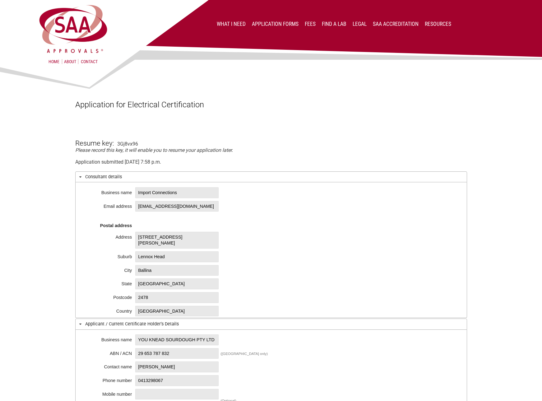 Image resolution: width=542 pixels, height=401 pixels. Describe the element at coordinates (73, 29) in the screenshot. I see `img: SAA Approvals` at that location.